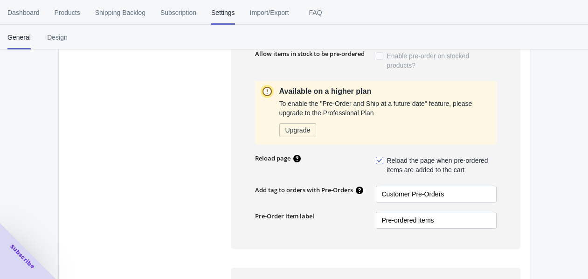 The width and height of the screenshot is (588, 279). I want to click on span: Subscribe, so click(22, 256).